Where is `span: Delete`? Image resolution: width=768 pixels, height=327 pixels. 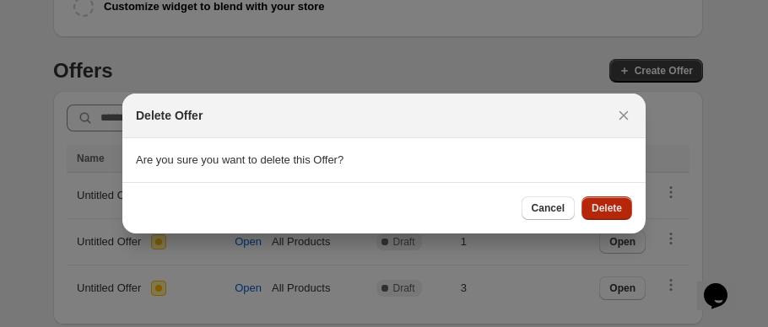
span: Delete is located at coordinates (607, 208).